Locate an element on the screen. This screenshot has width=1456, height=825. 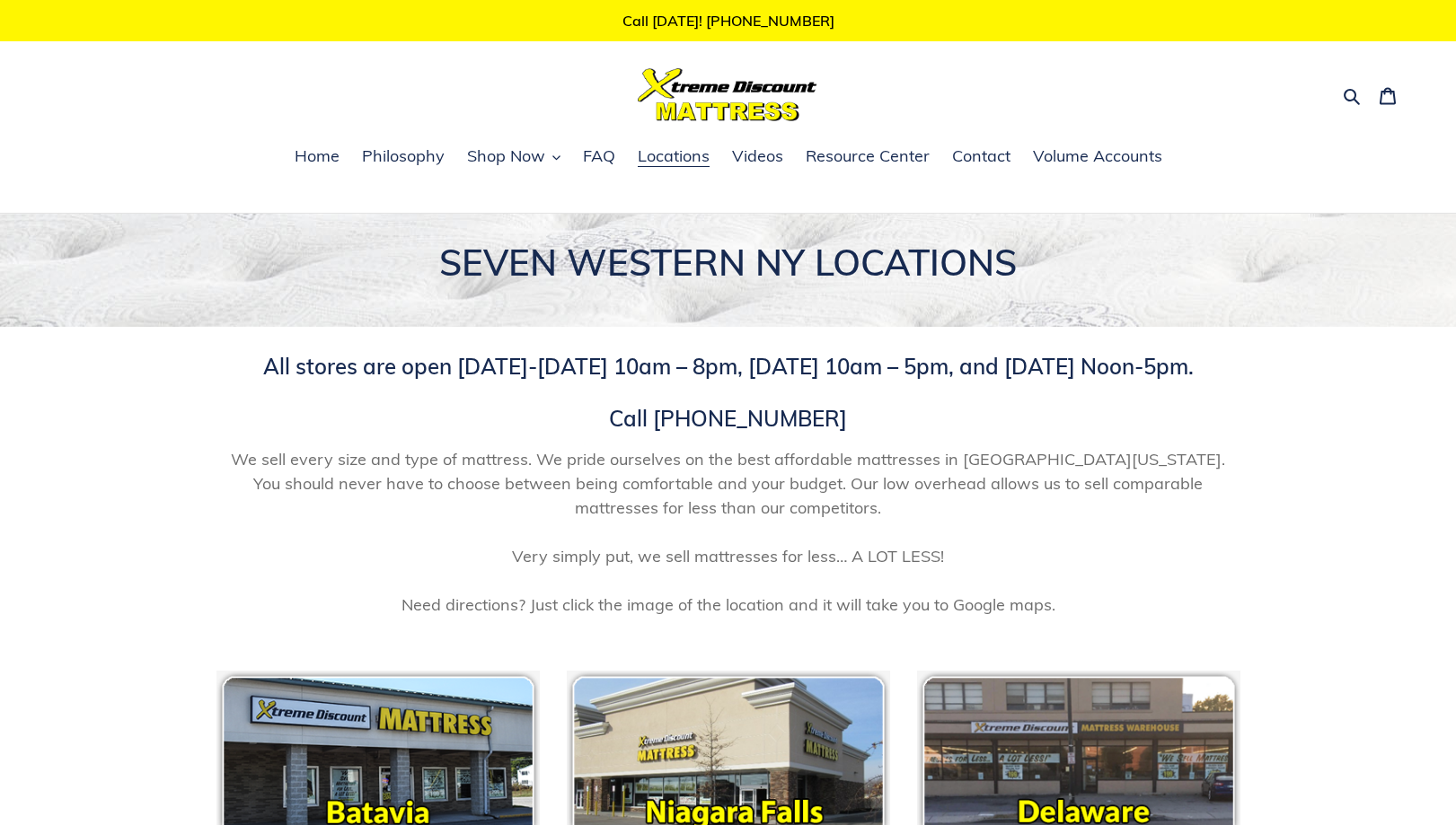
a: Volume Accounts is located at coordinates (1097, 157).